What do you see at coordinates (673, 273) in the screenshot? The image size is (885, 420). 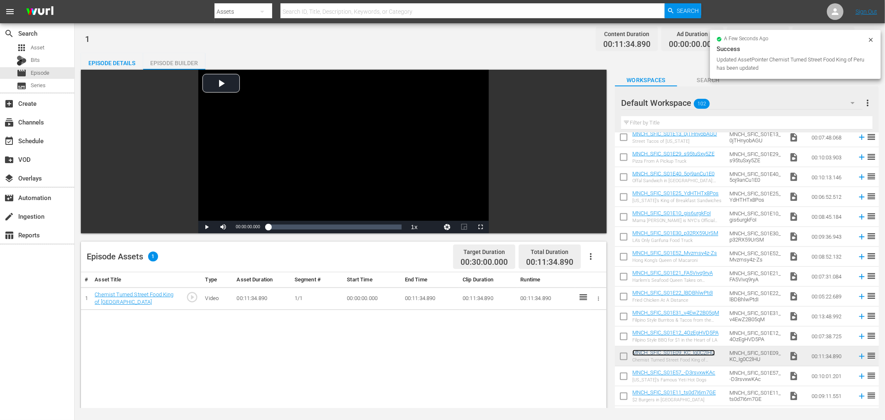 I see `a: MNCH_SFIC_S01E21_FA5Vivq9ryA` at bounding box center [673, 273].